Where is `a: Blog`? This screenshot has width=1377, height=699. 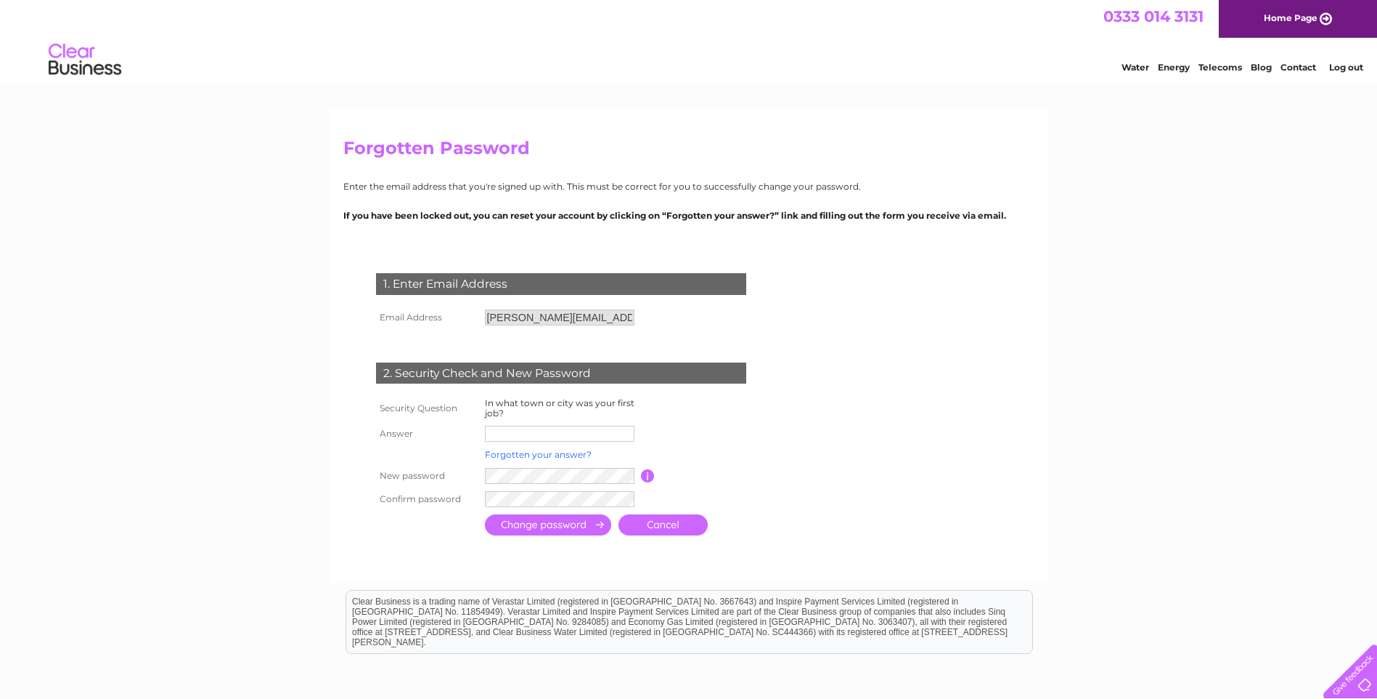
a: Blog is located at coordinates (1261, 67).